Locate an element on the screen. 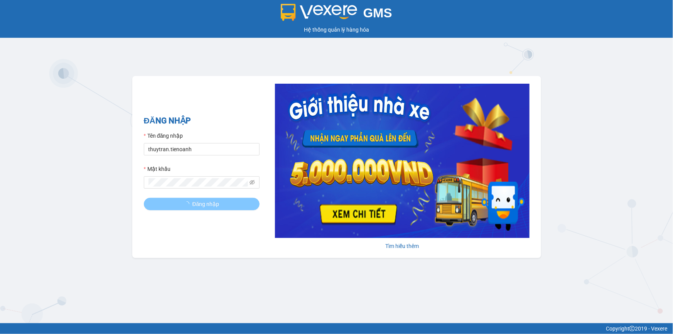 This screenshot has width=673, height=334. input: Tên đăng nhập is located at coordinates (202, 149).